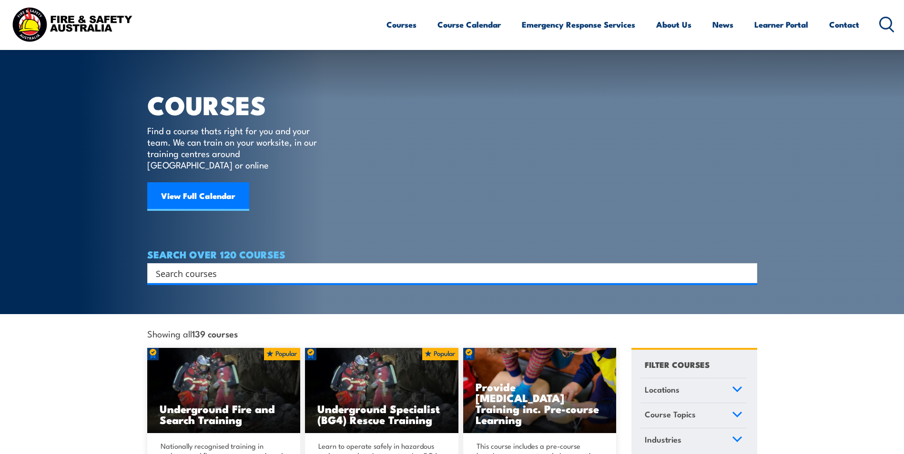 This screenshot has width=904, height=454. I want to click on a: Industries, so click(693, 441).